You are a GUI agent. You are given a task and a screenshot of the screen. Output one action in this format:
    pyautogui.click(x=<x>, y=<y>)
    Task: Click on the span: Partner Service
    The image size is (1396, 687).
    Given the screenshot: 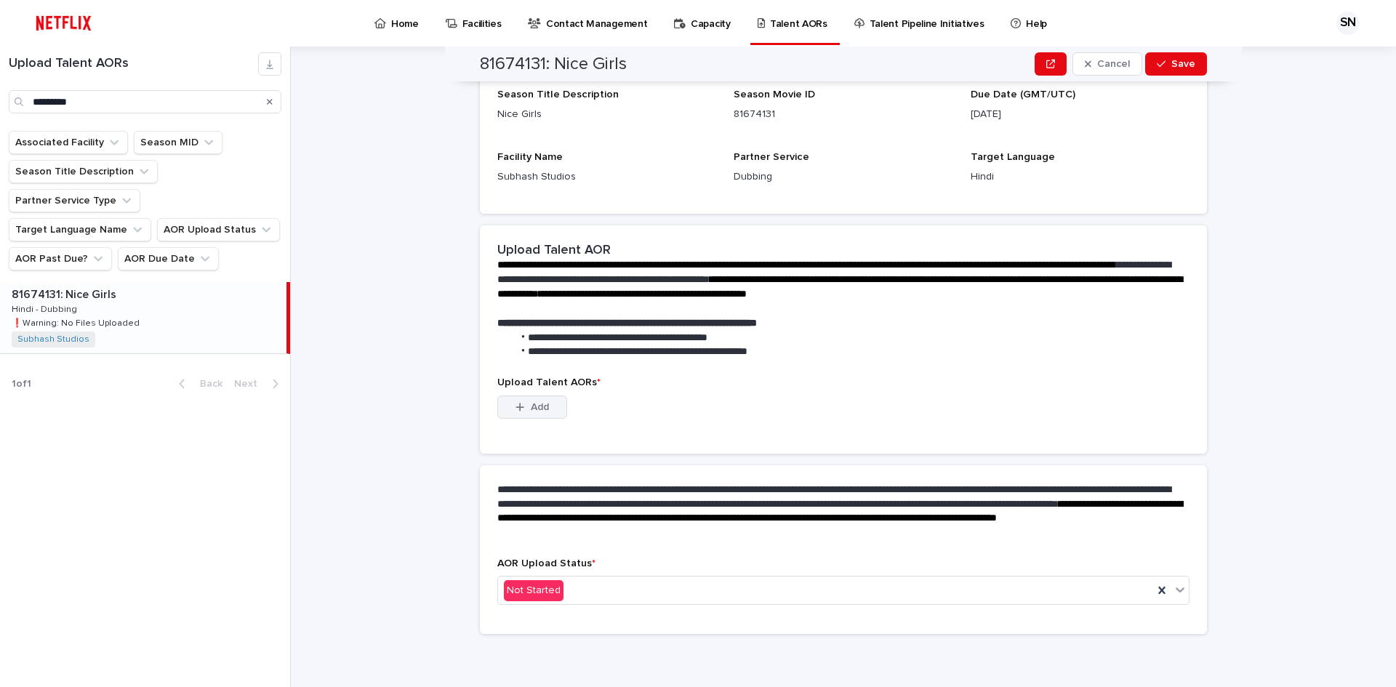 What is the action you would take?
    pyautogui.click(x=771, y=157)
    